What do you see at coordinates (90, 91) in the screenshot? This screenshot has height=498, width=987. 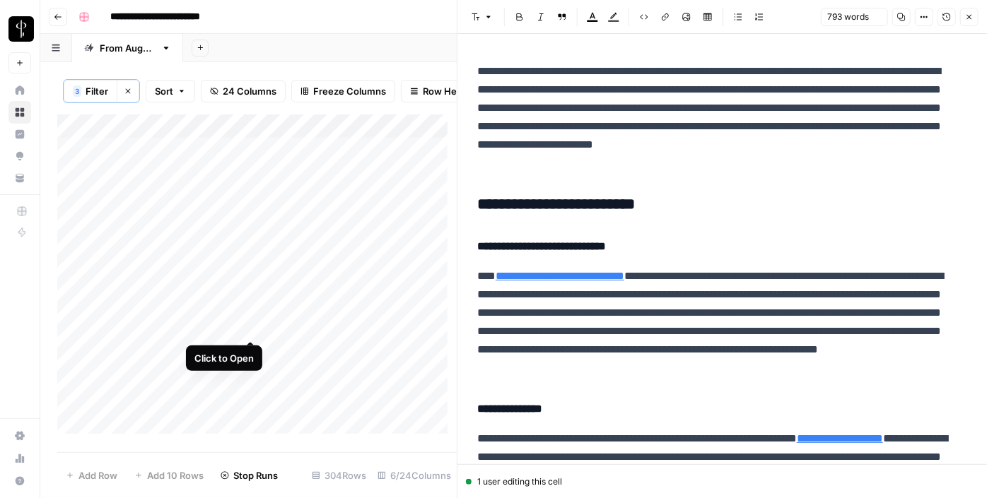 I see `button: 3Filter` at bounding box center [90, 91].